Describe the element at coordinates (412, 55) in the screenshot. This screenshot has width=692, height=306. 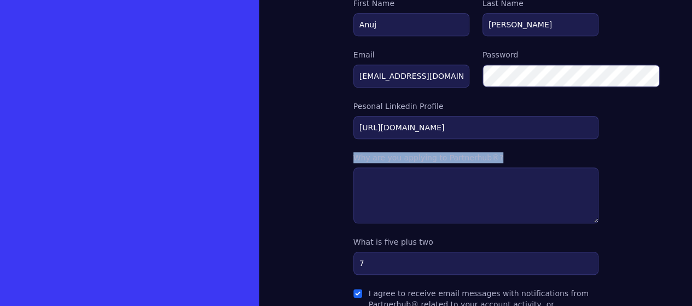
I see `label: Email` at that location.